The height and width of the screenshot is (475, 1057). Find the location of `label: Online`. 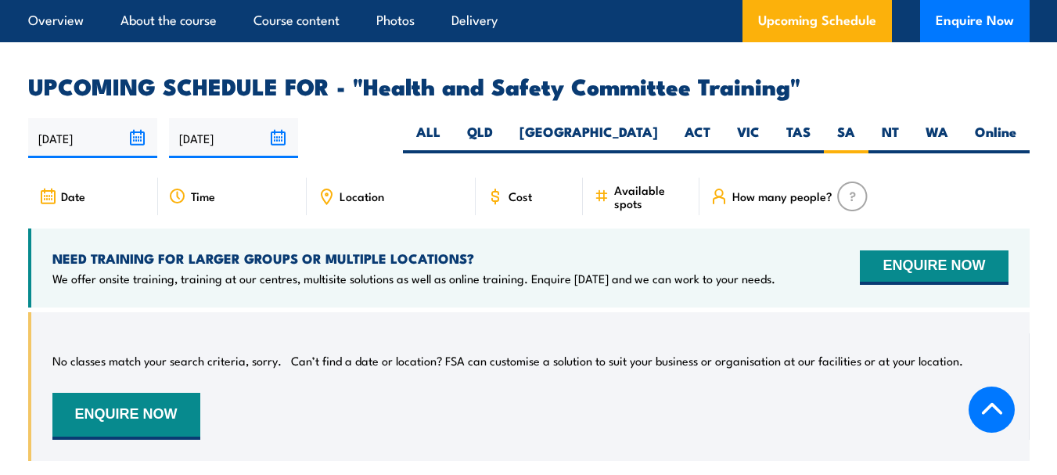

label: Online is located at coordinates (995, 138).